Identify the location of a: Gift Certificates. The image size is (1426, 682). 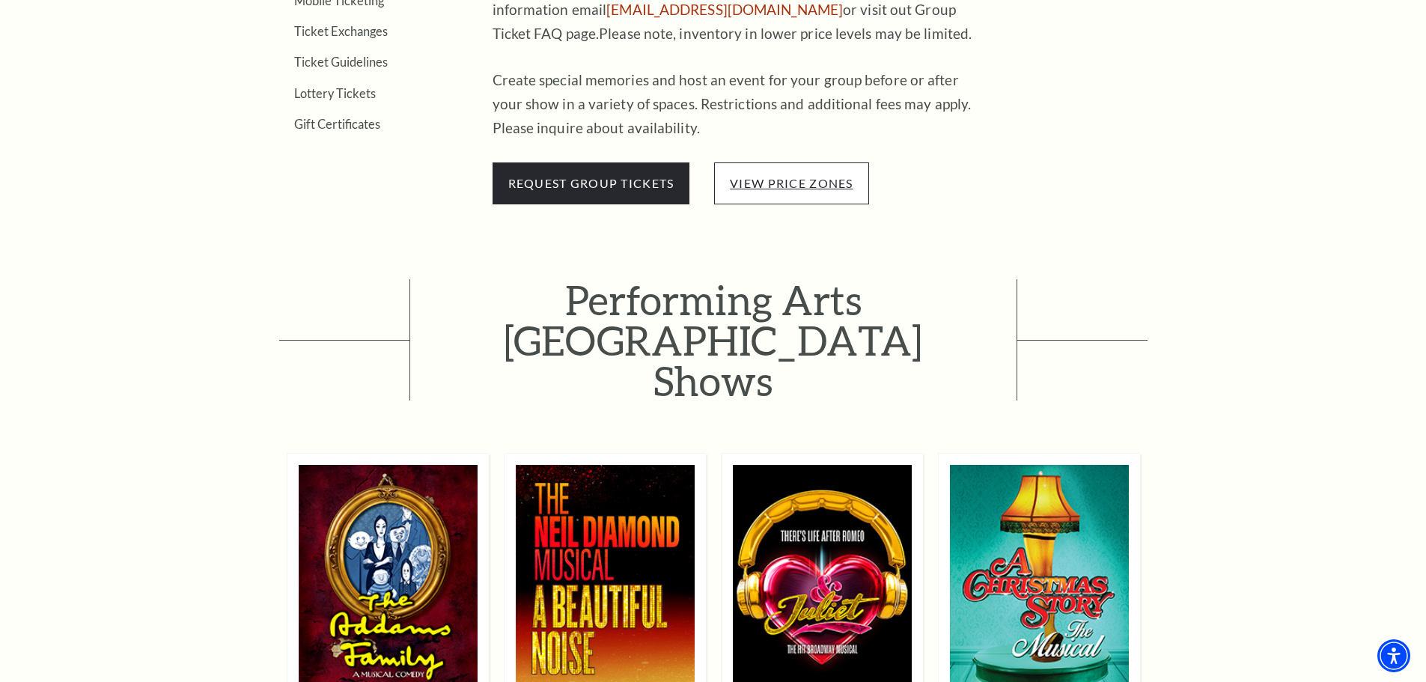
(337, 124).